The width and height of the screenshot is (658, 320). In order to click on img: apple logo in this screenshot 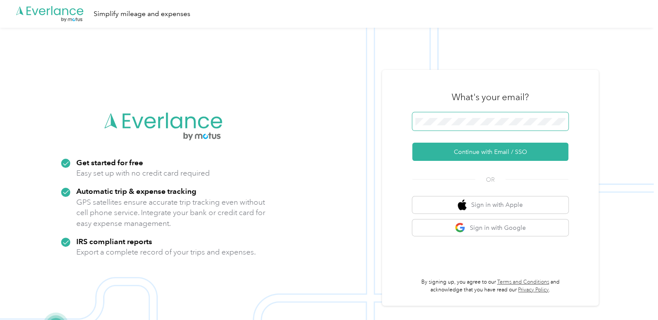, I will do `click(462, 205)`.